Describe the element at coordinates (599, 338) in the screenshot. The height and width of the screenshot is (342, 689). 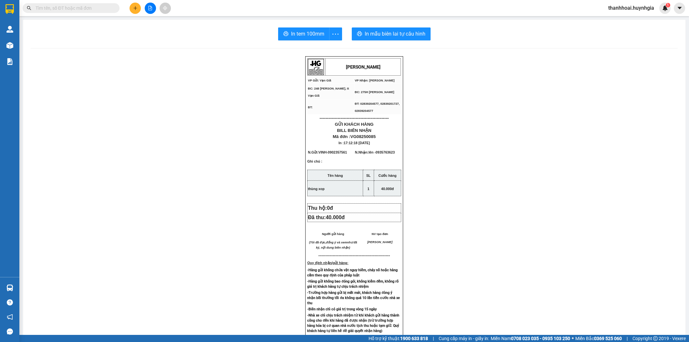
I see `span: Miền Bắc` at that location.